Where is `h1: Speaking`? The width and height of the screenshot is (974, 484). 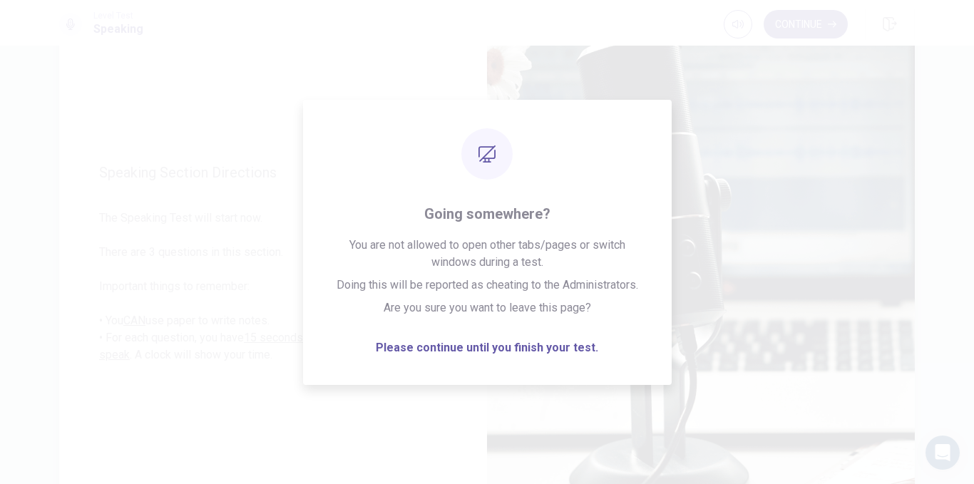
h1: Speaking is located at coordinates (118, 29).